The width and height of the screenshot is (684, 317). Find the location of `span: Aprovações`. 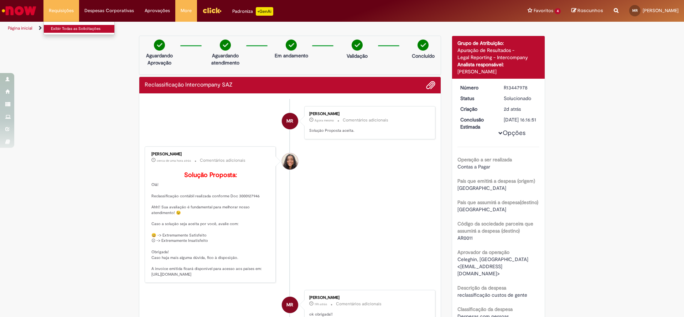

span: Aprovações is located at coordinates (157, 11).